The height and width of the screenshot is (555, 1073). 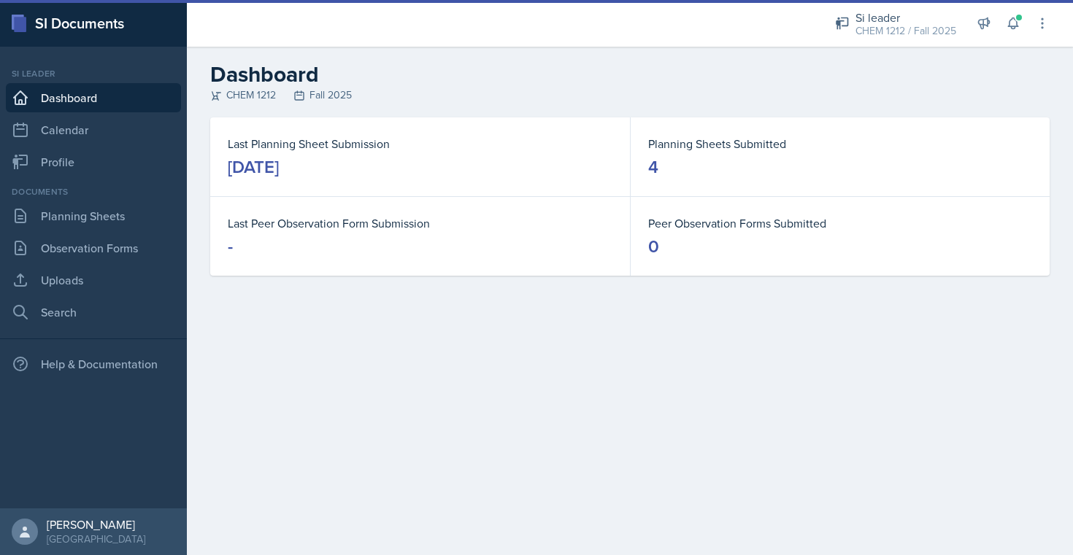 What do you see at coordinates (420, 223) in the screenshot?
I see `dt: Last Peer Observation Form Submission` at bounding box center [420, 223].